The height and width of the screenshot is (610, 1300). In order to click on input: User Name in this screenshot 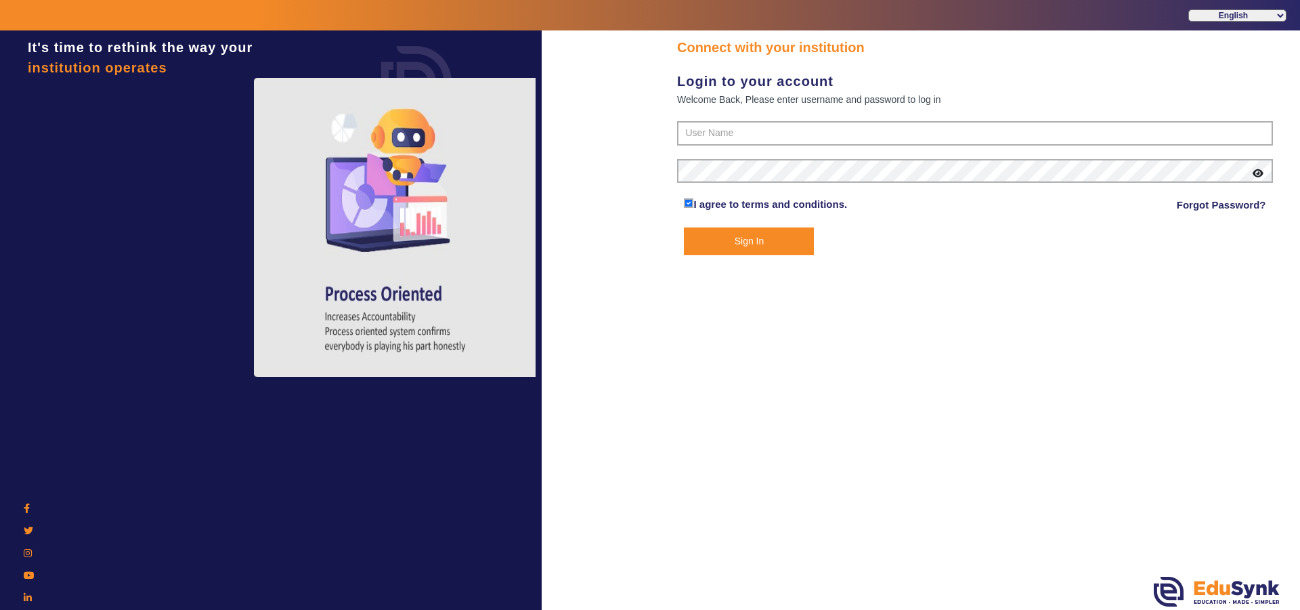, I will do `click(975, 133)`.